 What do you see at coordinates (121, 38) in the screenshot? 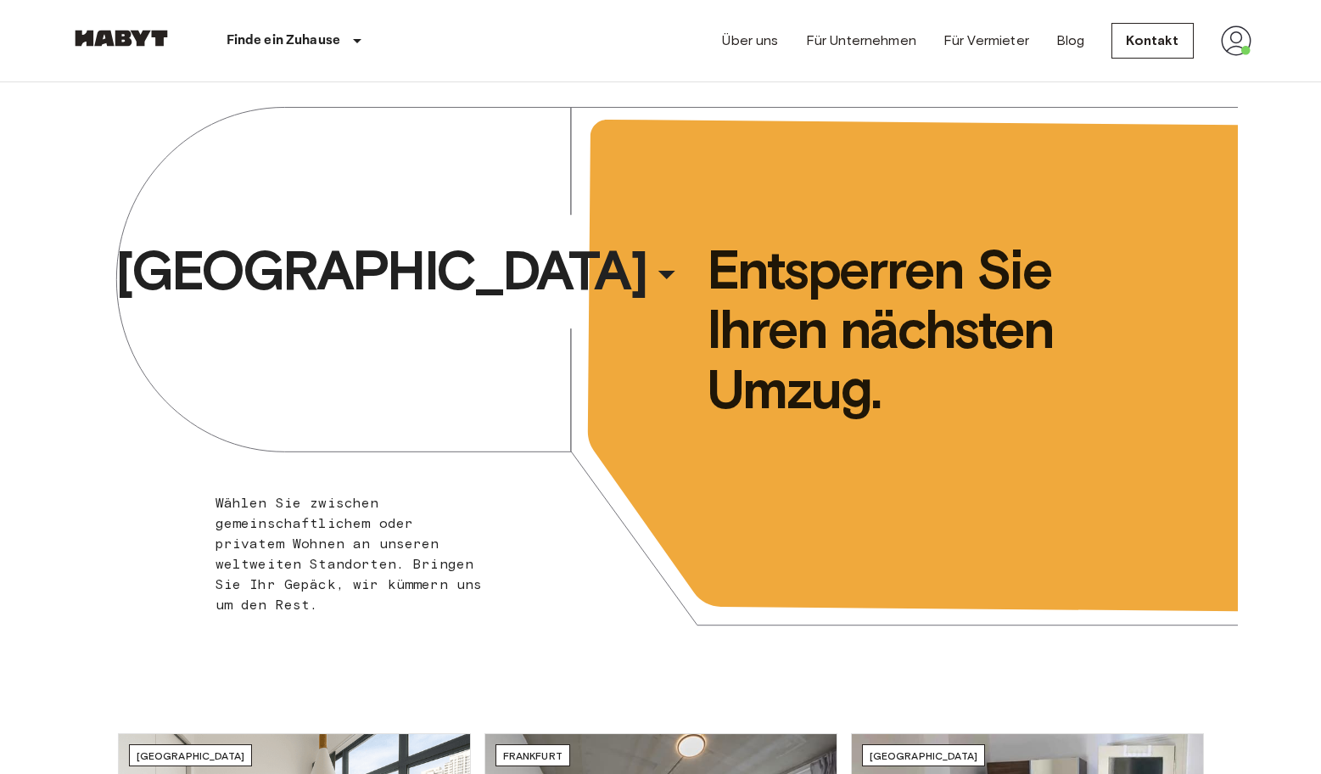
I see `img: Habyt` at bounding box center [121, 38].